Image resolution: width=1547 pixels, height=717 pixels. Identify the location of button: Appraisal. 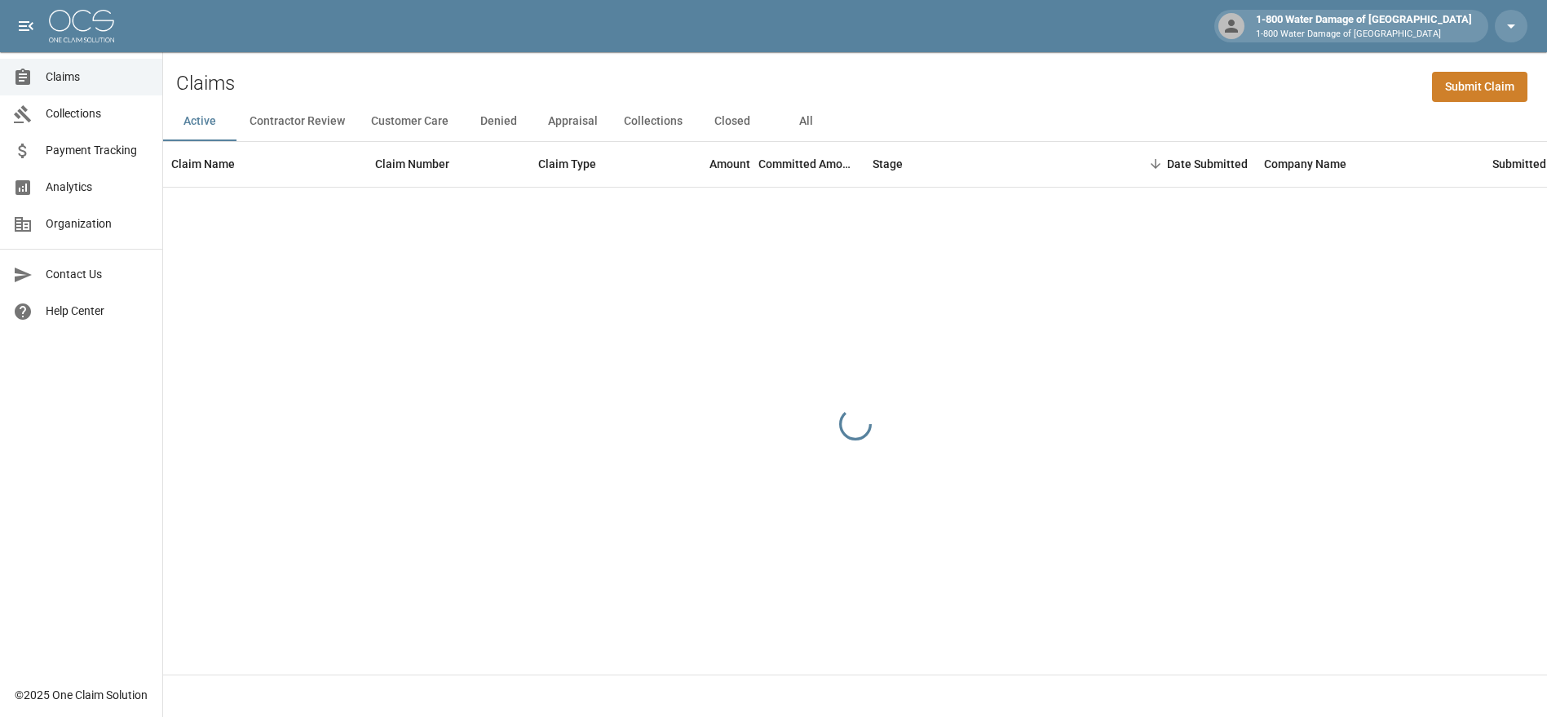
(572, 121).